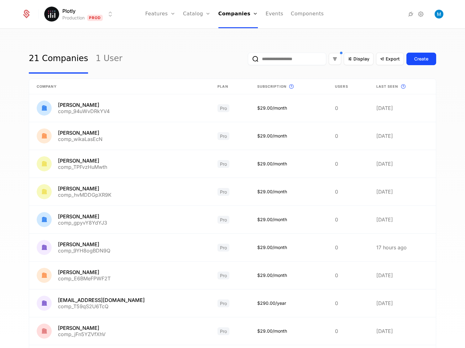 The image size is (465, 348). I want to click on th: Users, so click(348, 87).